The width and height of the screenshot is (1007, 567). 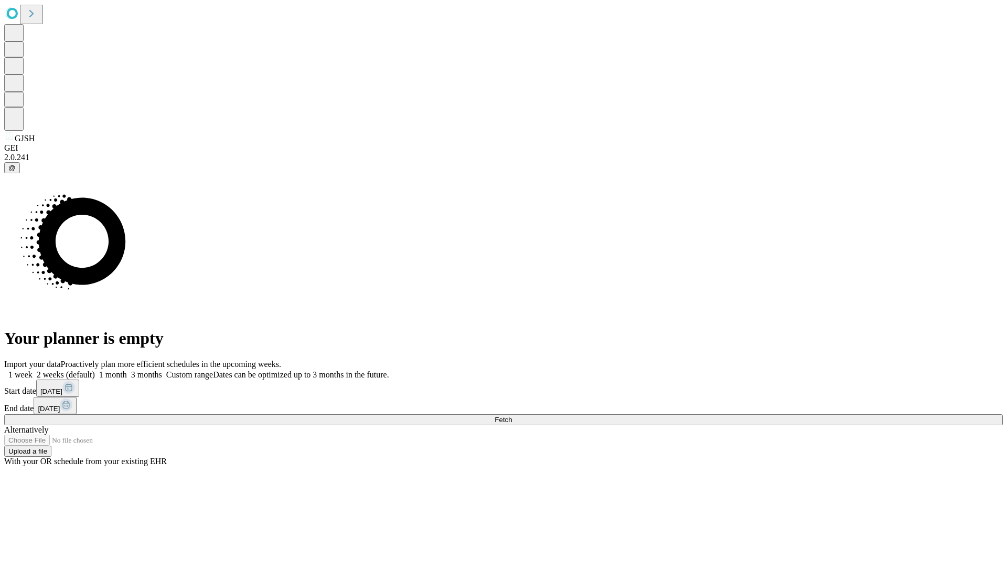 I want to click on div: 2.0.241, so click(x=504, y=157).